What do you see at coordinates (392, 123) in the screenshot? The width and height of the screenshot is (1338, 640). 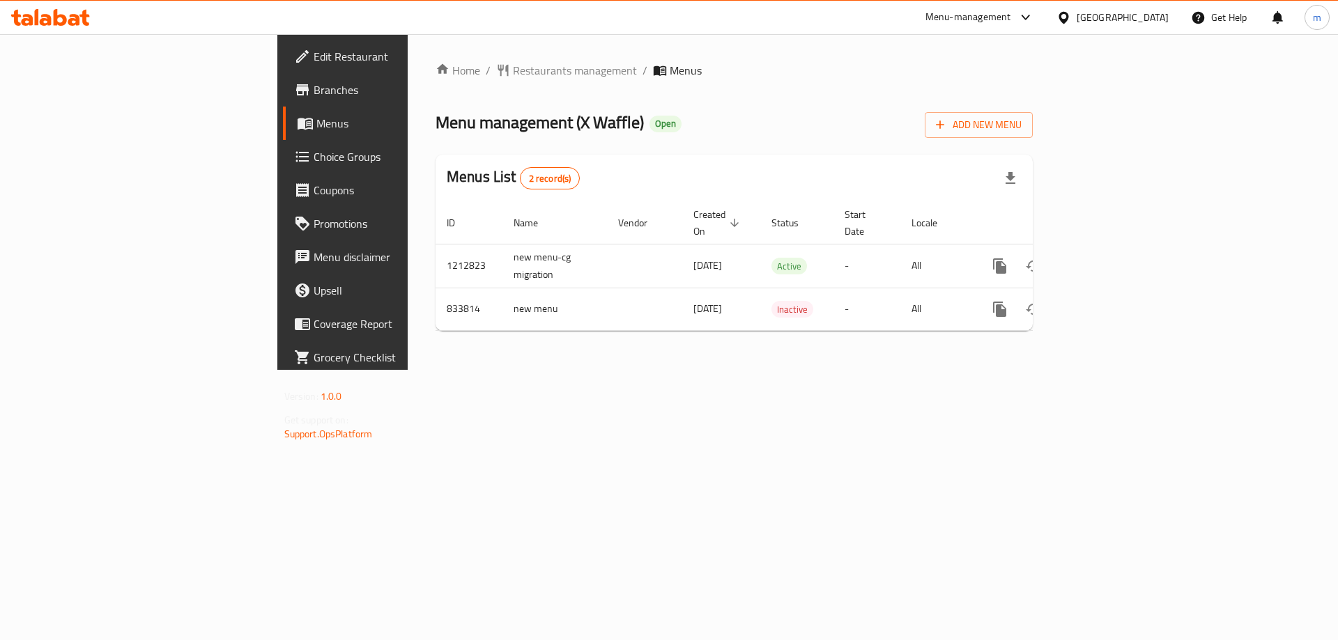 I see `a: Menus` at bounding box center [392, 123].